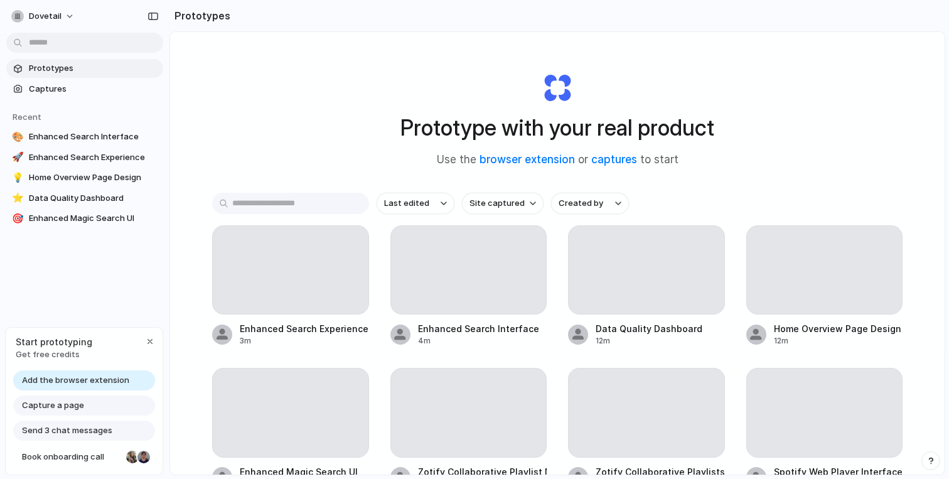 The width and height of the screenshot is (949, 479). Describe the element at coordinates (557, 160) in the screenshot. I see `span: Use the or to start` at that location.